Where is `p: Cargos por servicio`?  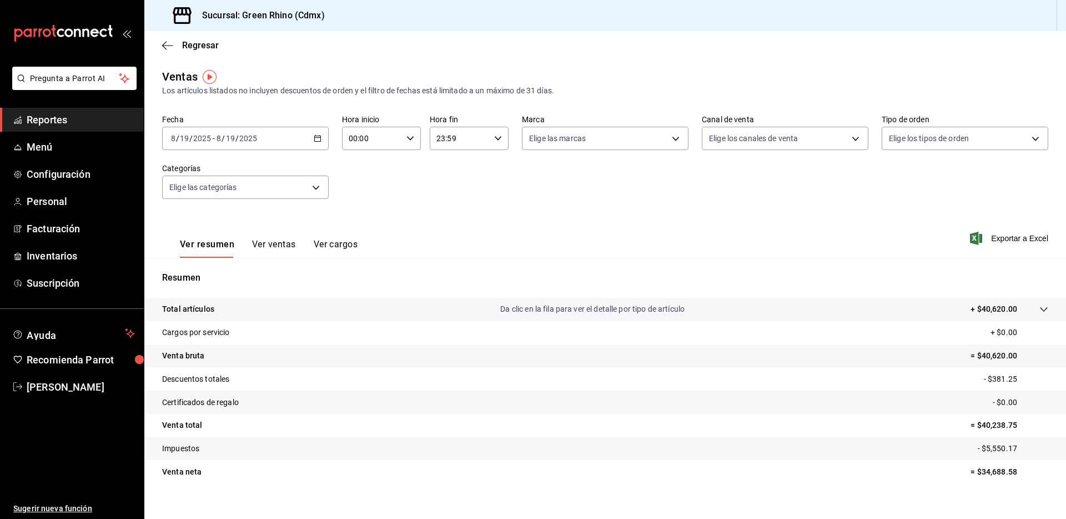 p: Cargos por servicio is located at coordinates (196, 332).